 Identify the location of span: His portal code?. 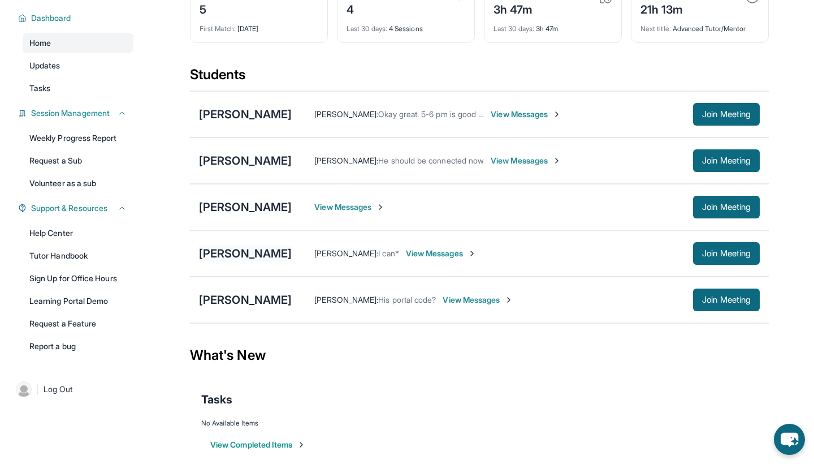
(407, 299).